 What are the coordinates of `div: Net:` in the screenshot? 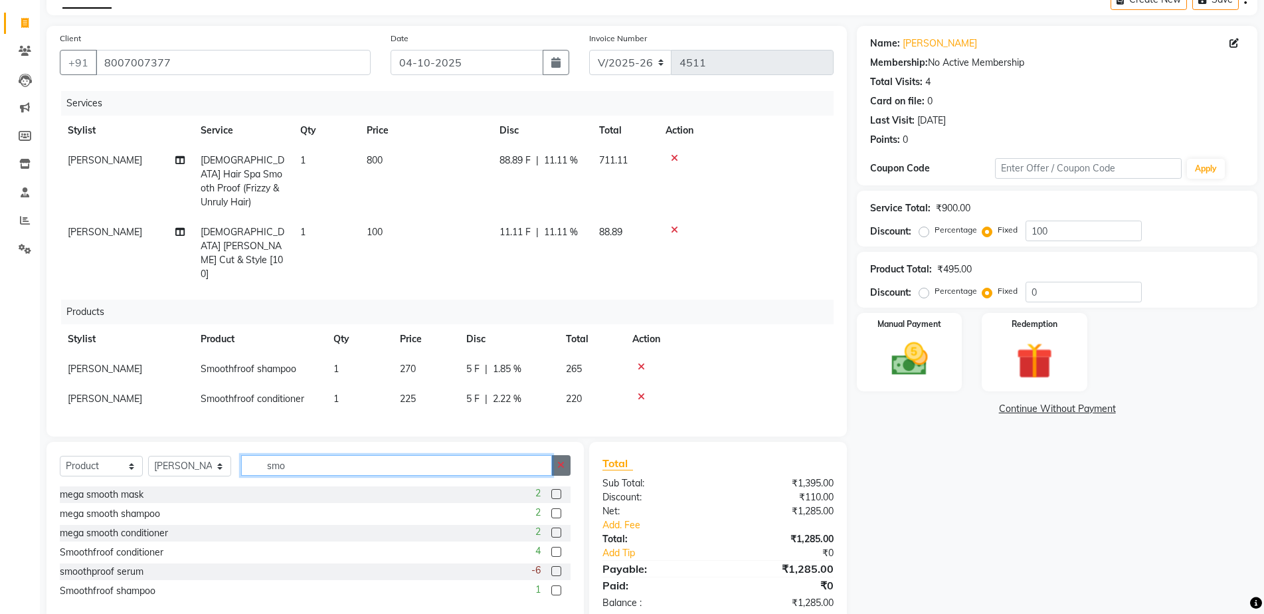 It's located at (655, 511).